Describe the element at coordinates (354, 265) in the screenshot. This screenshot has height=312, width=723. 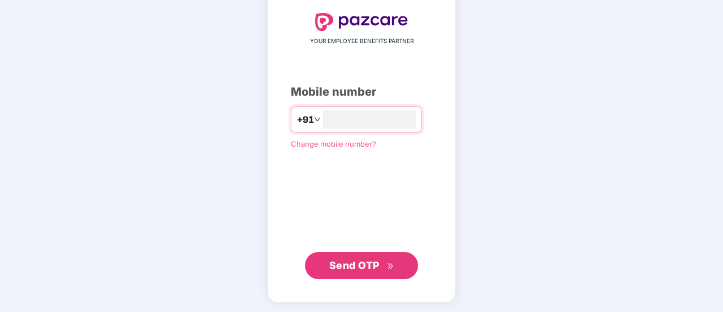
I see `span: Send OTP` at that location.